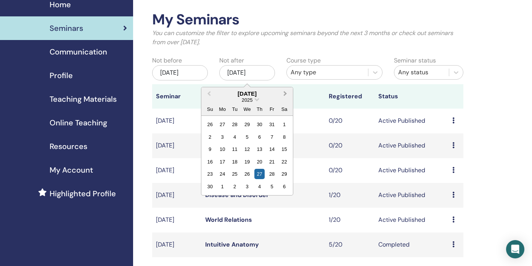 Image resolution: width=532 pixels, height=266 pixels. I want to click on div: Any type, so click(327, 72).